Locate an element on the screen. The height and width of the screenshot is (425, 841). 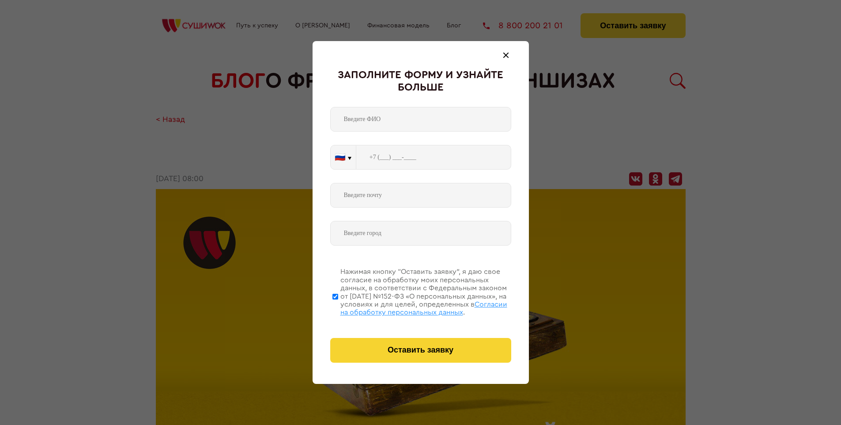
input: Введите город is located at coordinates (421, 233).